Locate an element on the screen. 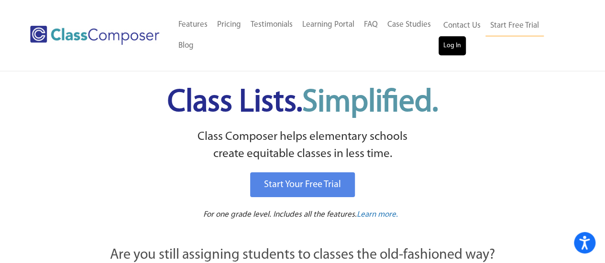 This screenshot has height=263, width=605. a: Features is located at coordinates (193, 25).